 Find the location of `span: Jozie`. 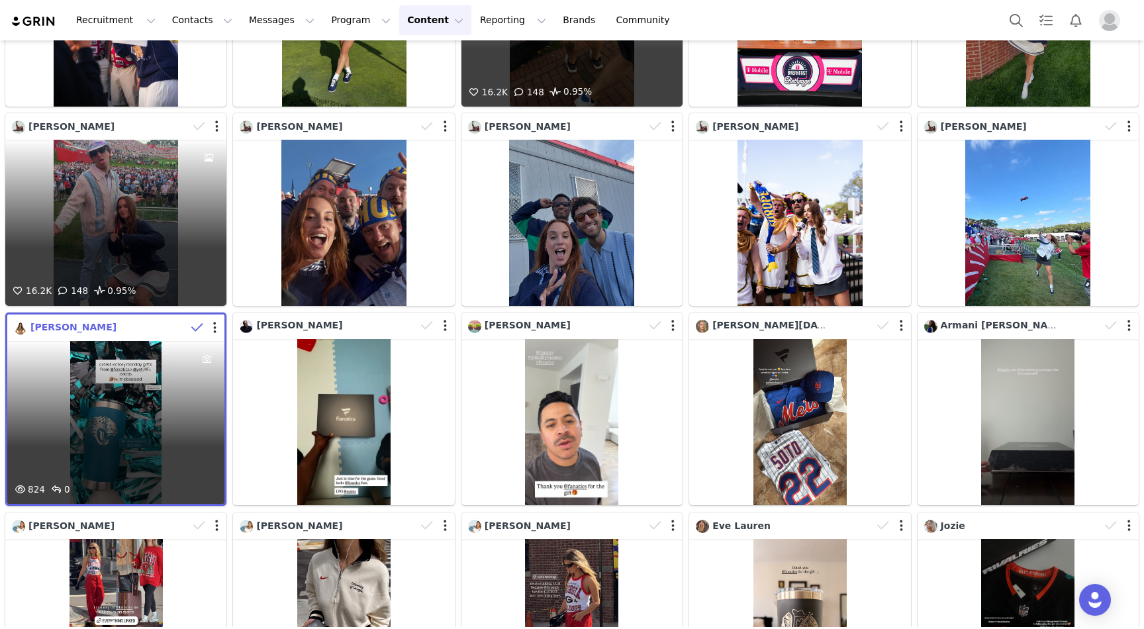

span: Jozie is located at coordinates (952, 526).